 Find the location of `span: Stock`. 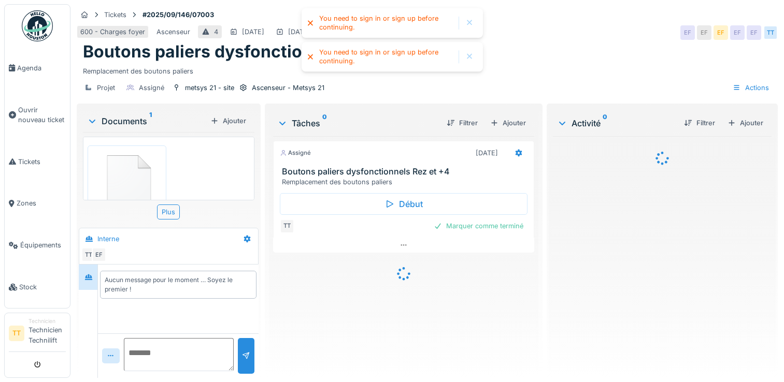

span: Stock is located at coordinates (42, 287).